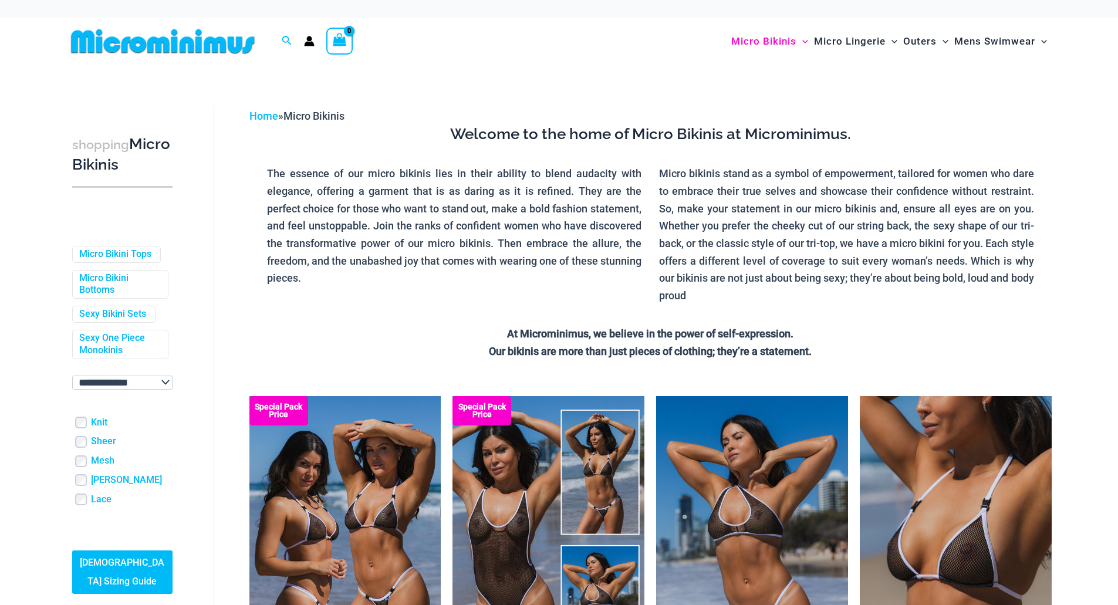 Image resolution: width=1118 pixels, height=605 pixels. Describe the element at coordinates (263, 116) in the screenshot. I see `a: Home` at that location.